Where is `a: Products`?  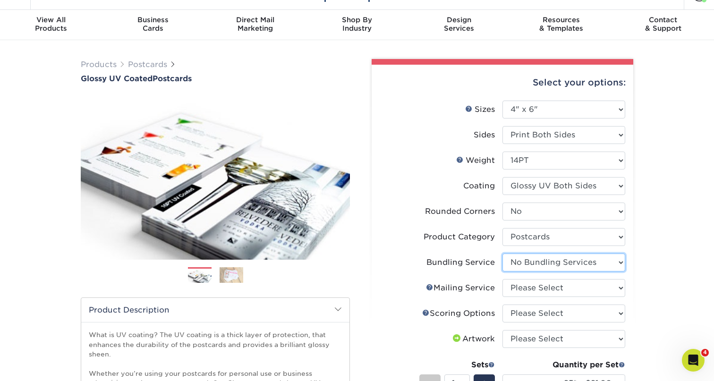 a: Products is located at coordinates (99, 64).